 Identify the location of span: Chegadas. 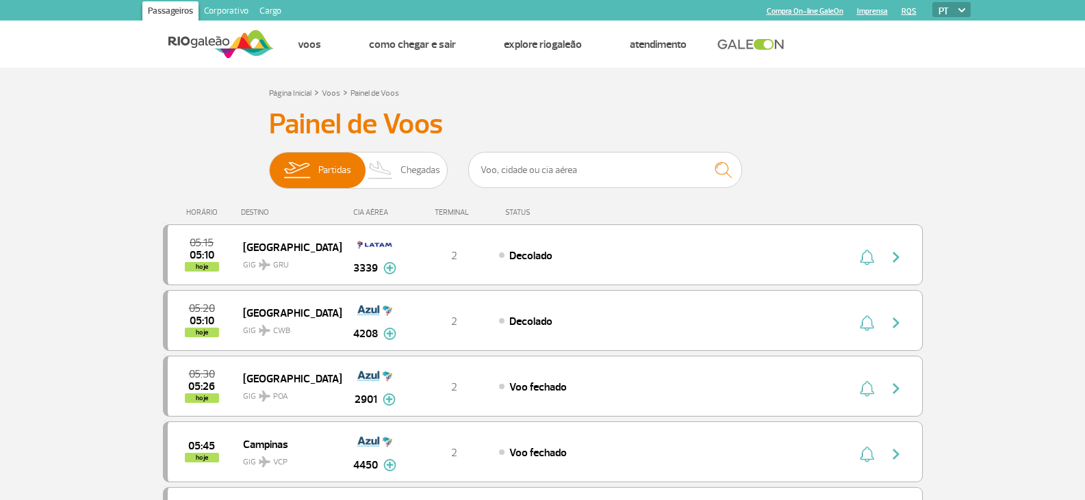
(420, 170).